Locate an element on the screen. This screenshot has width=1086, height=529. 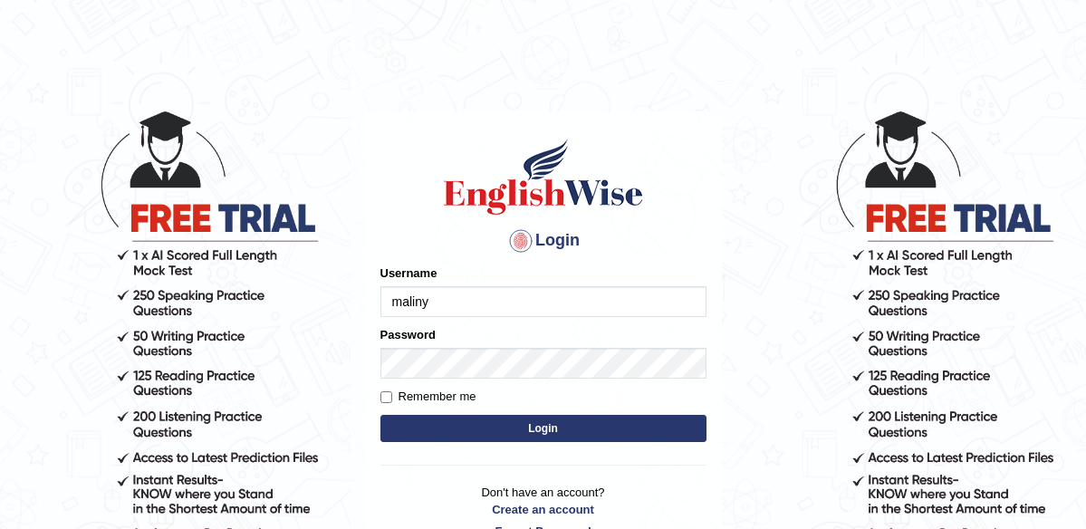
label: Username is located at coordinates (408, 273).